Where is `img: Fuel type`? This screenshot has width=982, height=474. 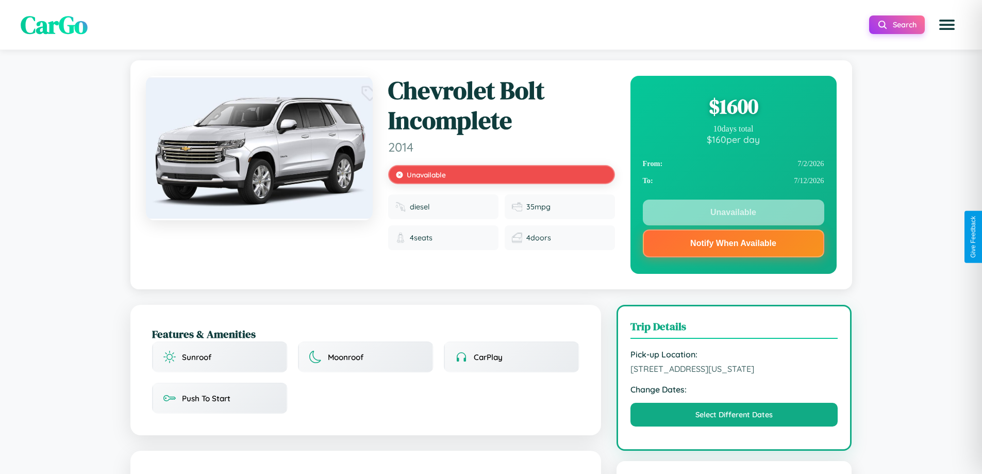 img: Fuel type is located at coordinates (400, 207).